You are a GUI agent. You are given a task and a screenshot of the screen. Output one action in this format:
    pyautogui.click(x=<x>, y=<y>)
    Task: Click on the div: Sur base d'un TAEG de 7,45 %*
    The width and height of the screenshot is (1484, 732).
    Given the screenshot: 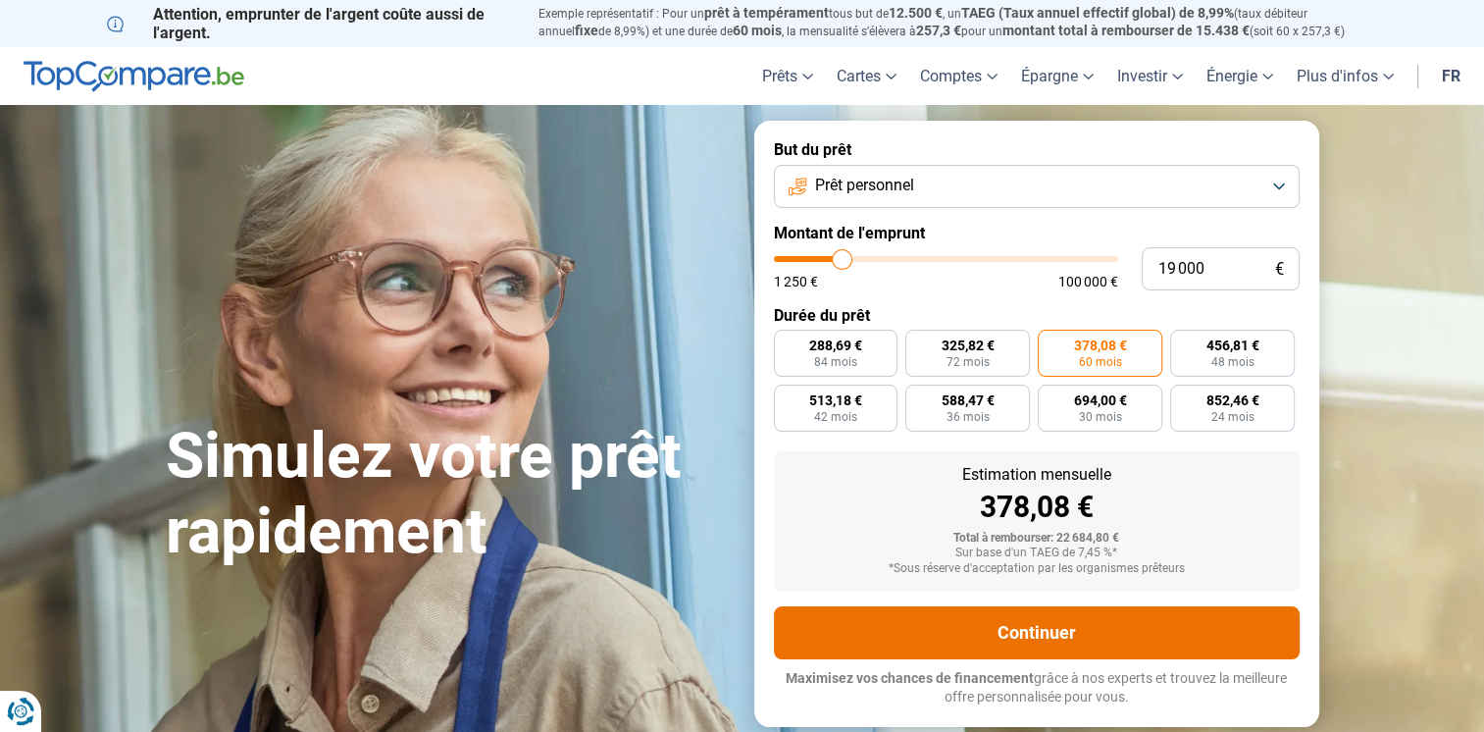 What is the action you would take?
    pyautogui.click(x=1037, y=553)
    